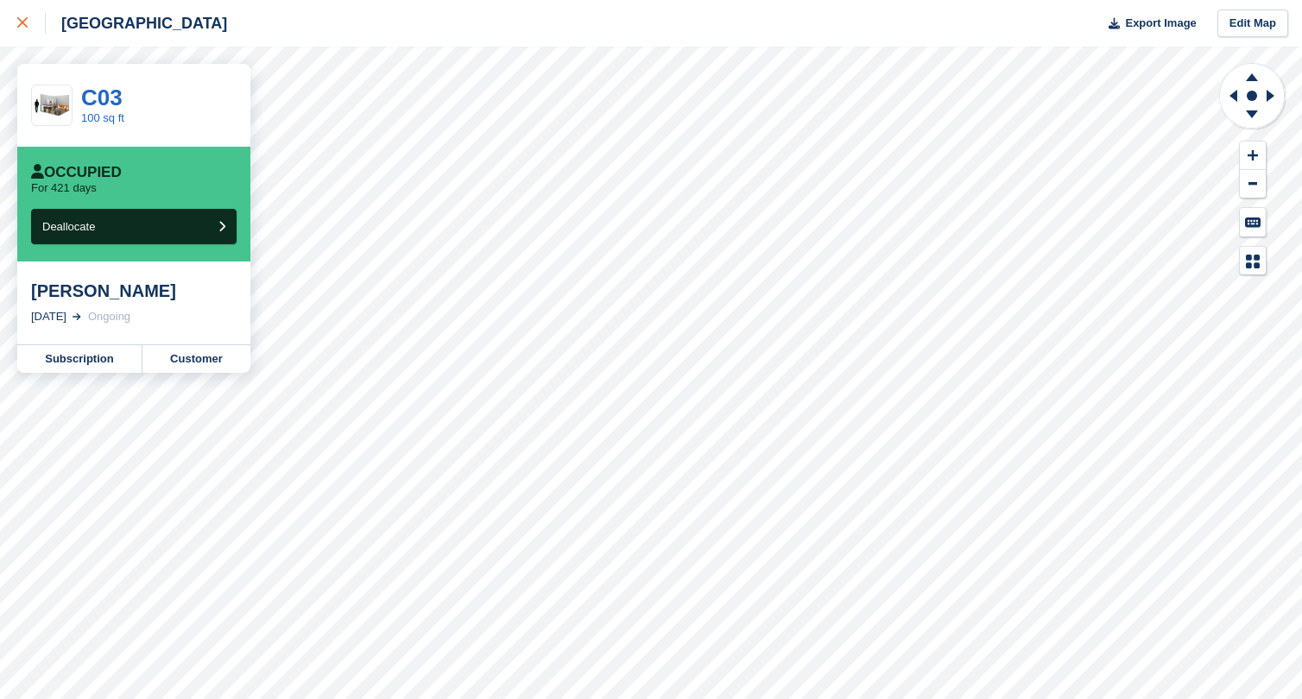  Describe the element at coordinates (77, 317) in the screenshot. I see `img: arrow-right-light-icn-cde0832a797a2874e46488d9cf13f60e5c3a73dbe684e267c42b8395dfbc2abf.svg` at that location.